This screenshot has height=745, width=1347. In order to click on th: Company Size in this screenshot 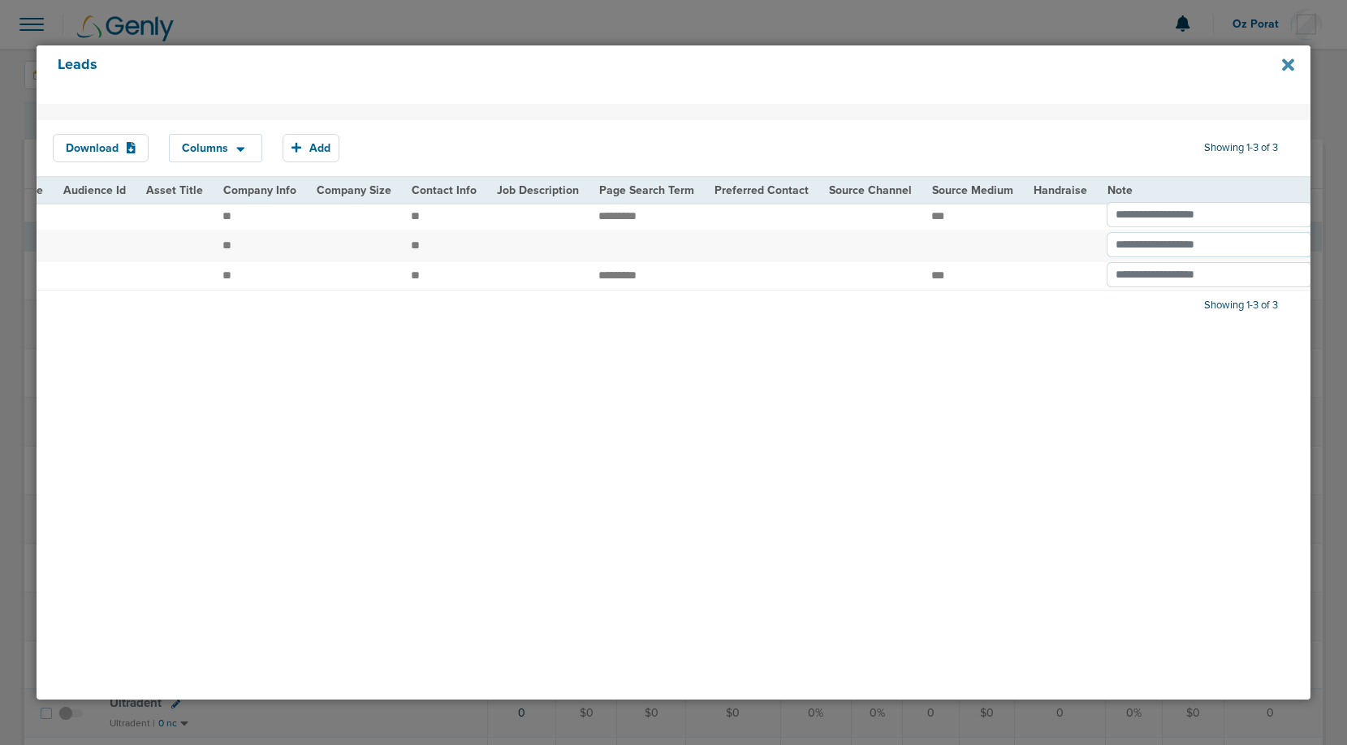, I will do `click(353, 190)`.